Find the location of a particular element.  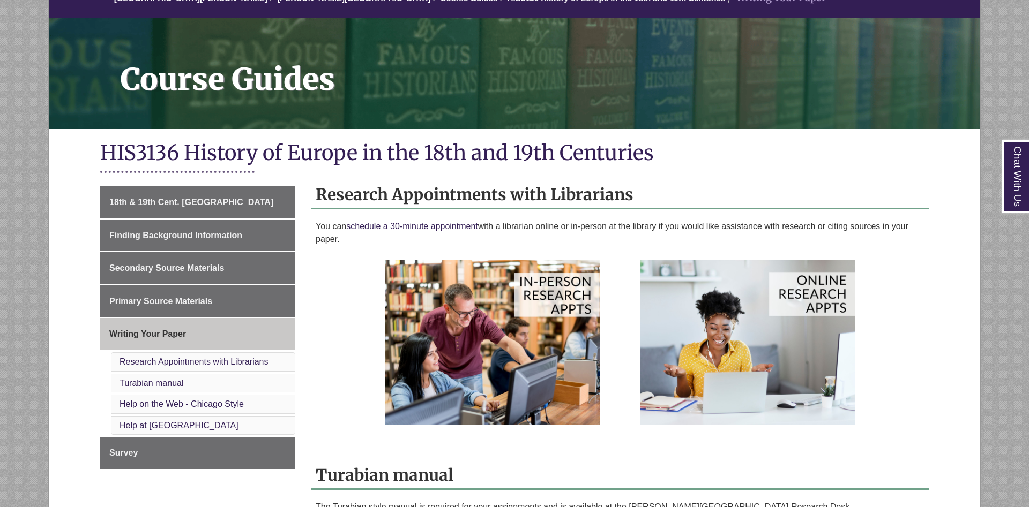

a: Writing Your Paper is located at coordinates (198, 334).